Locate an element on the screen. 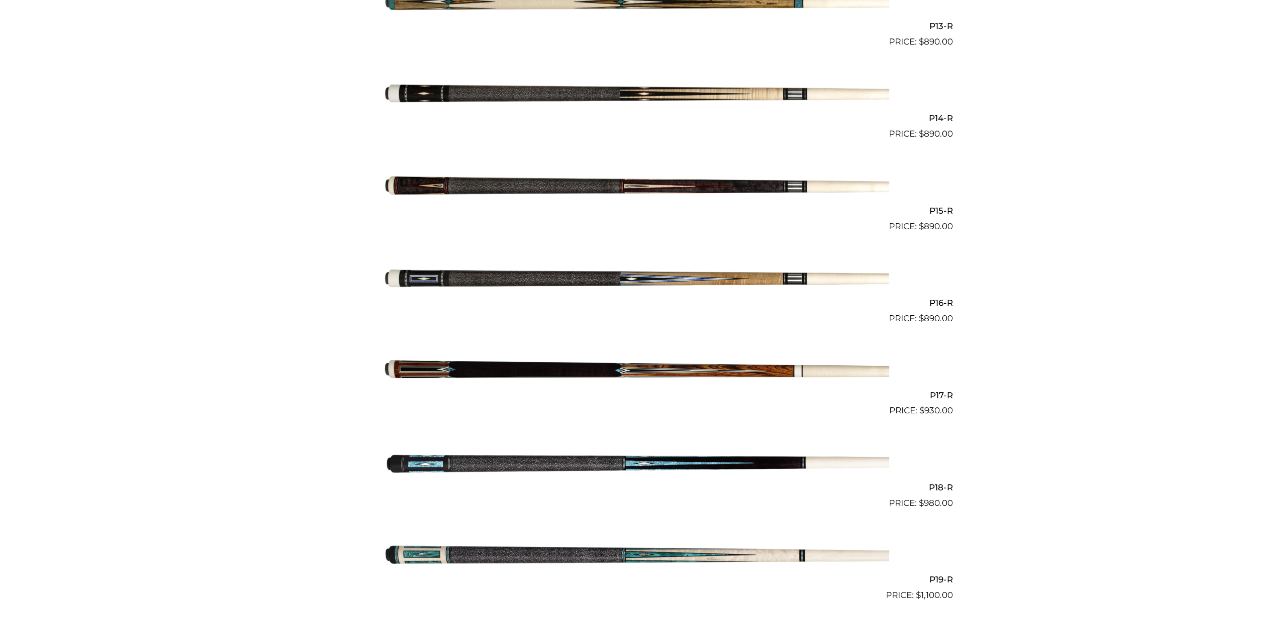 The width and height of the screenshot is (1273, 636). h2: P18-R is located at coordinates (637, 487).